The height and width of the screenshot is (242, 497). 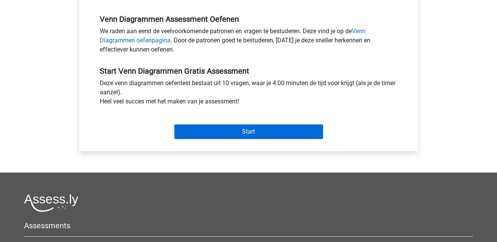 I want to click on div: Deze venn diagrammen oefentest bestaat uit 10 vragen, waar je 4:00 minuten de tijd voor krijgt (a..., so click(x=248, y=94).